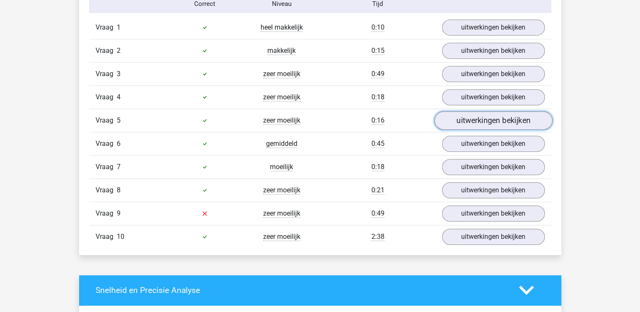  What do you see at coordinates (118, 143) in the screenshot?
I see `span: 6` at bounding box center [118, 143].